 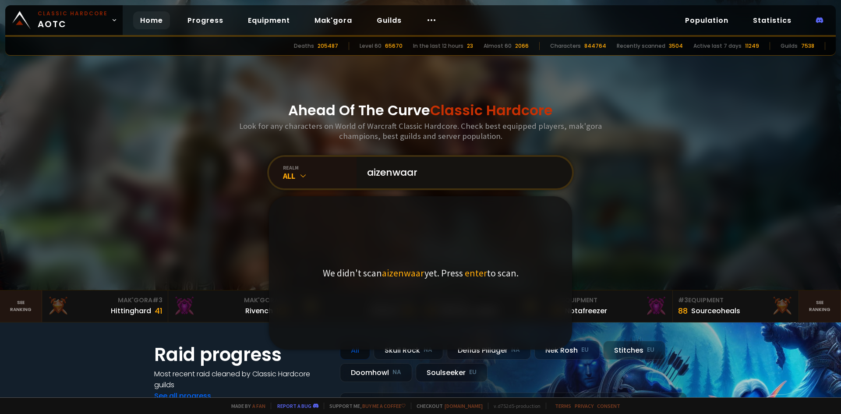 What do you see at coordinates (403, 273) in the screenshot?
I see `span: aizenwaar` at bounding box center [403, 273].